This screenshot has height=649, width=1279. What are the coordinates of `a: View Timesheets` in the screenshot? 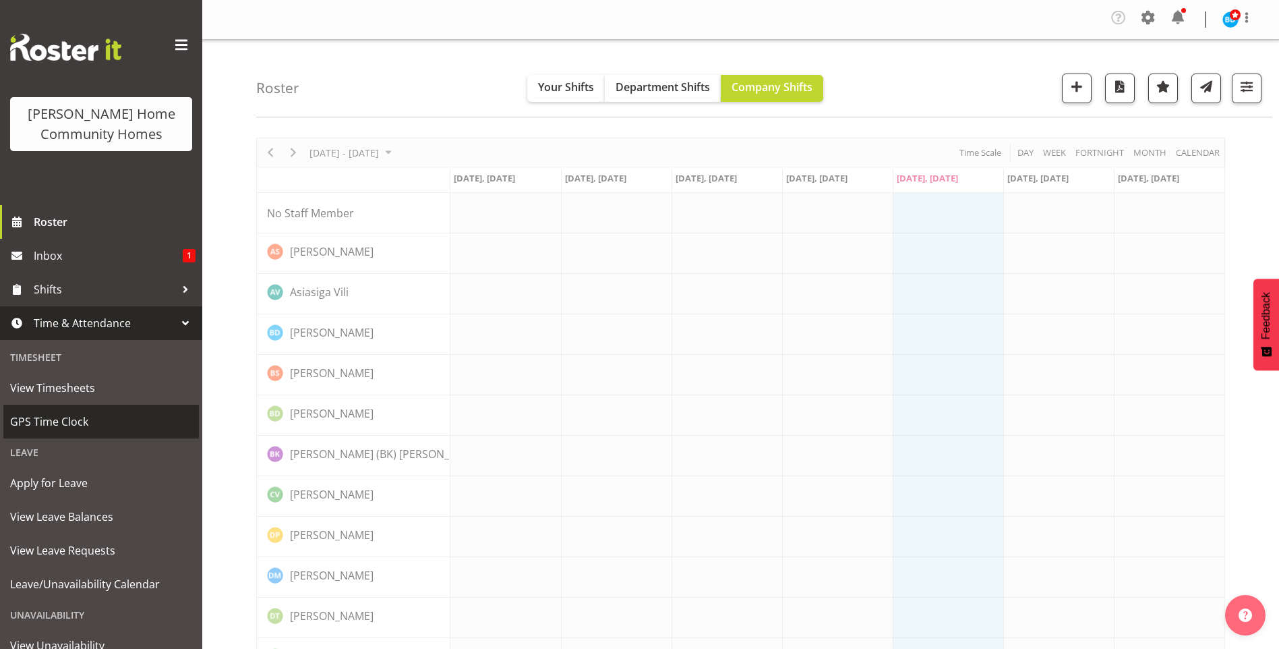 It's located at (101, 388).